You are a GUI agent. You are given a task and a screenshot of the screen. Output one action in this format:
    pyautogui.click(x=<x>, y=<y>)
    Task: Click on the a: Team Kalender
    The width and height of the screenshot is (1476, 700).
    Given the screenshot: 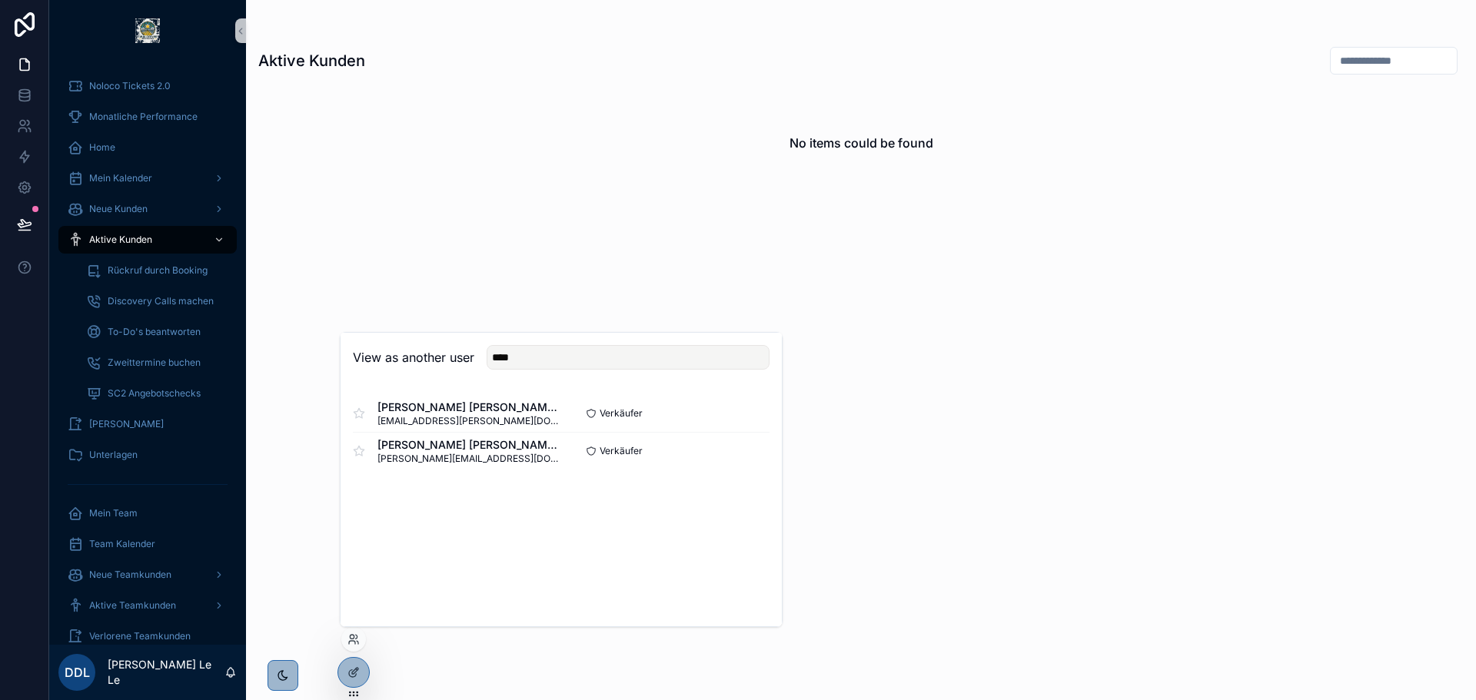 What is the action you would take?
    pyautogui.click(x=148, y=544)
    